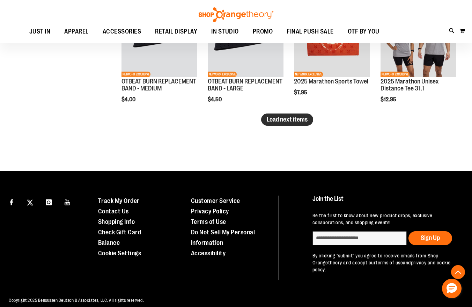 The width and height of the screenshot is (472, 307). Describe the element at coordinates (390, 263) in the screenshot. I see `a: terms of use` at that location.